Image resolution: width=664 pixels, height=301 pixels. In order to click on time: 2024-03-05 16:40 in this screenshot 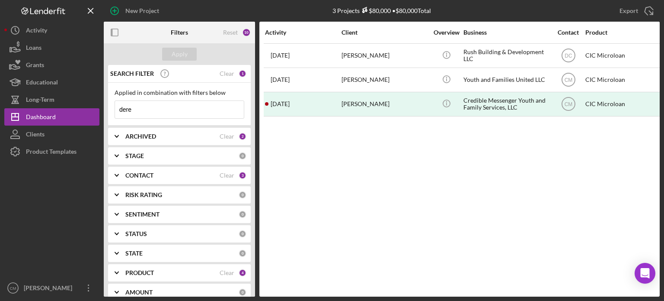, I will do `click(280, 80)`.